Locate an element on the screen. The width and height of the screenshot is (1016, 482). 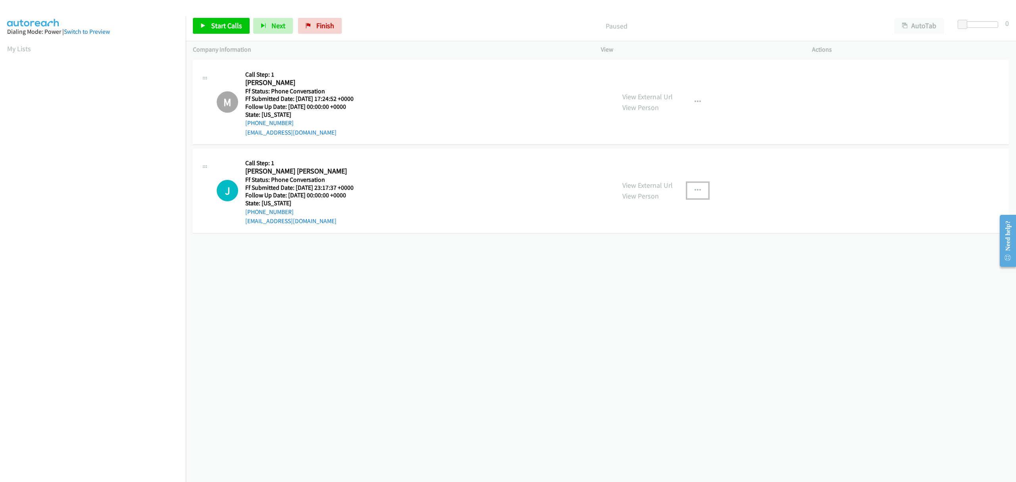
h1: M is located at coordinates (228, 102).